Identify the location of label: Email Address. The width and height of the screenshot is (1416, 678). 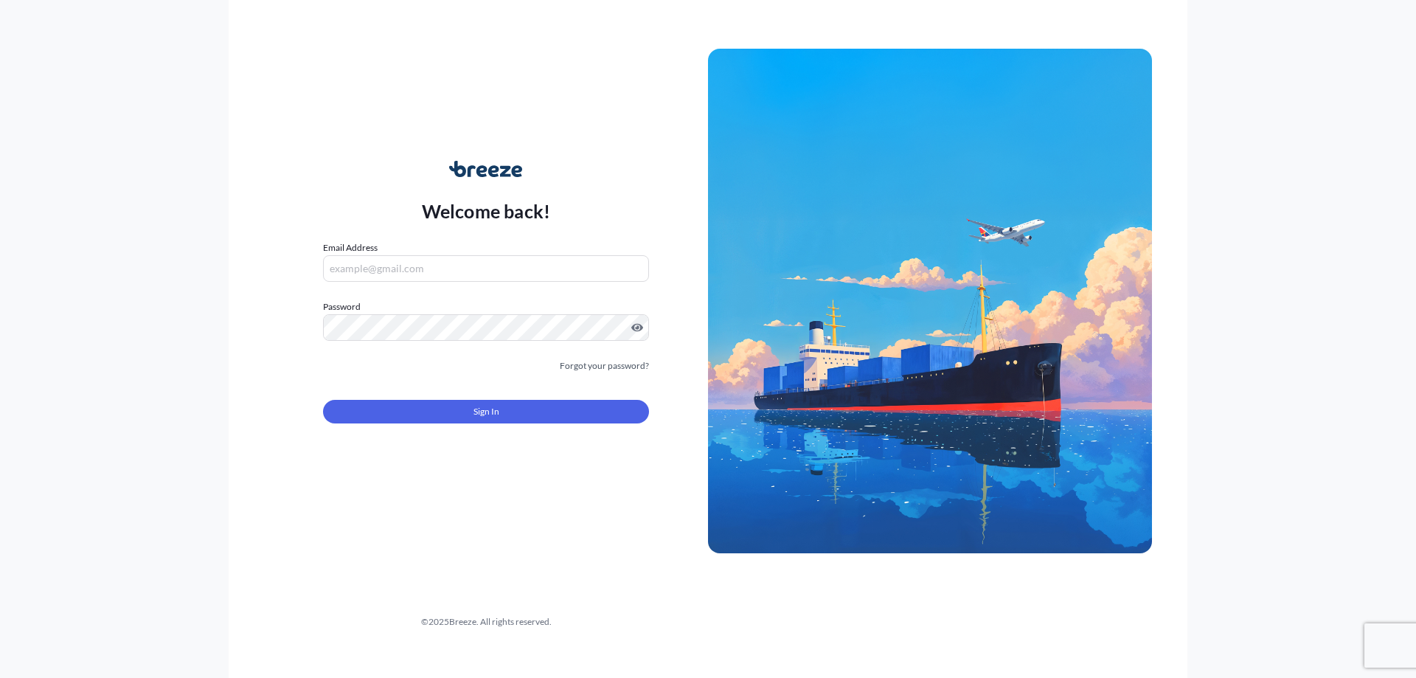
(350, 248).